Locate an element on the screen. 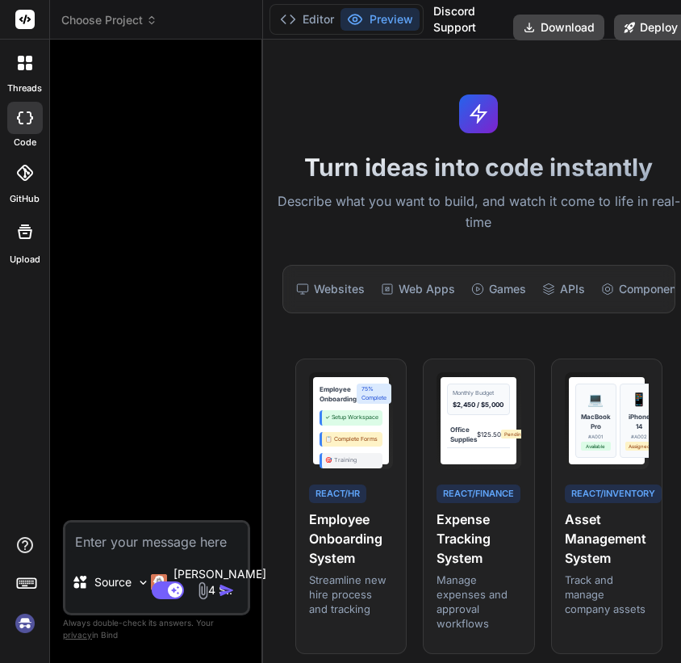 The width and height of the screenshot is (681, 663). h4: Asset Management System is located at coordinates (607, 538).